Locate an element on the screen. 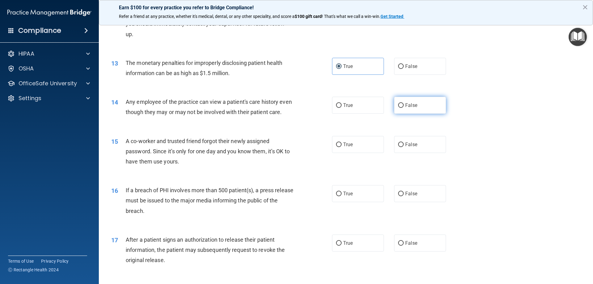 The height and width of the screenshot is (284, 593). span: Ⓒ Rectangle Health 2024 is located at coordinates (33, 270).